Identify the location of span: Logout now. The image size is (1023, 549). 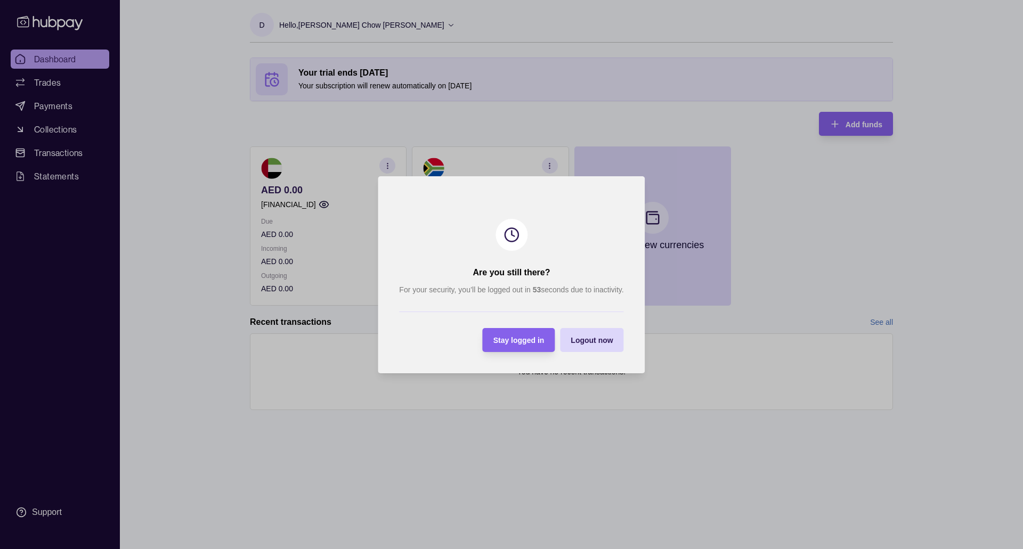
(591, 340).